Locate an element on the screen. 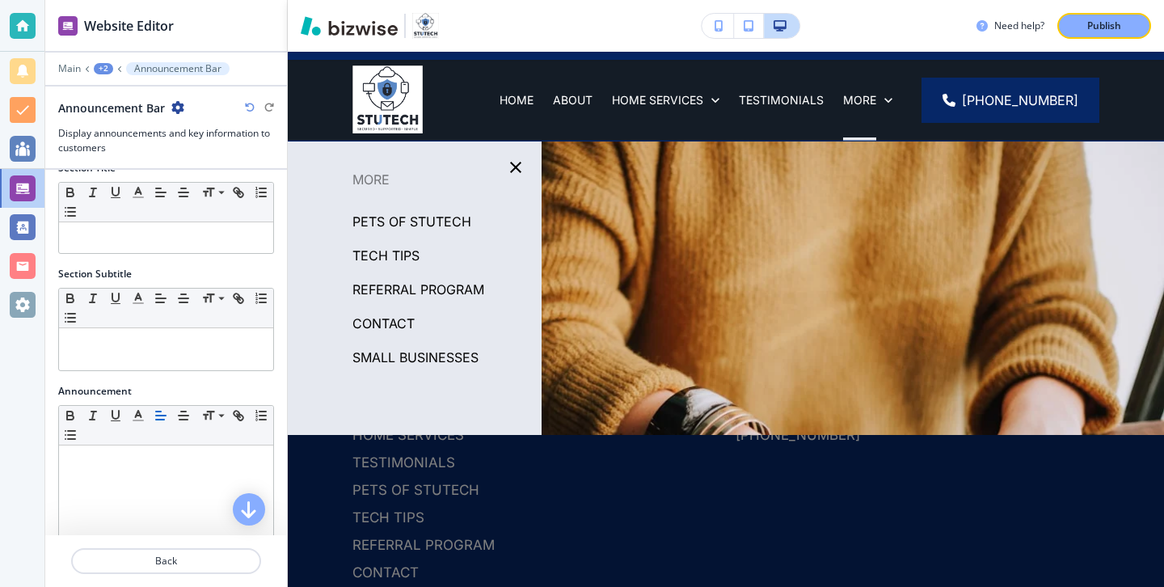  h2: Announcement Bar is located at coordinates (112, 107).